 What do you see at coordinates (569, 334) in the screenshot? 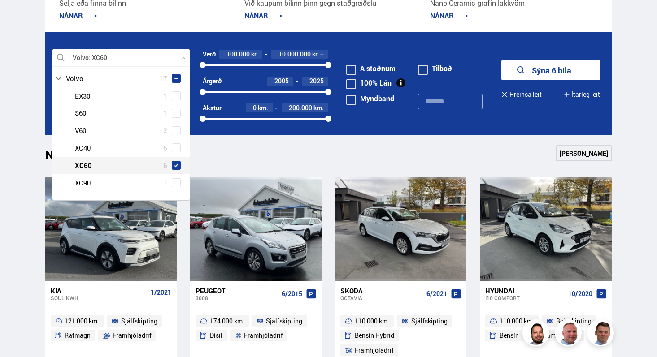
I see `img: siFngHWaQ9KaOqBr.png` at bounding box center [569, 334].